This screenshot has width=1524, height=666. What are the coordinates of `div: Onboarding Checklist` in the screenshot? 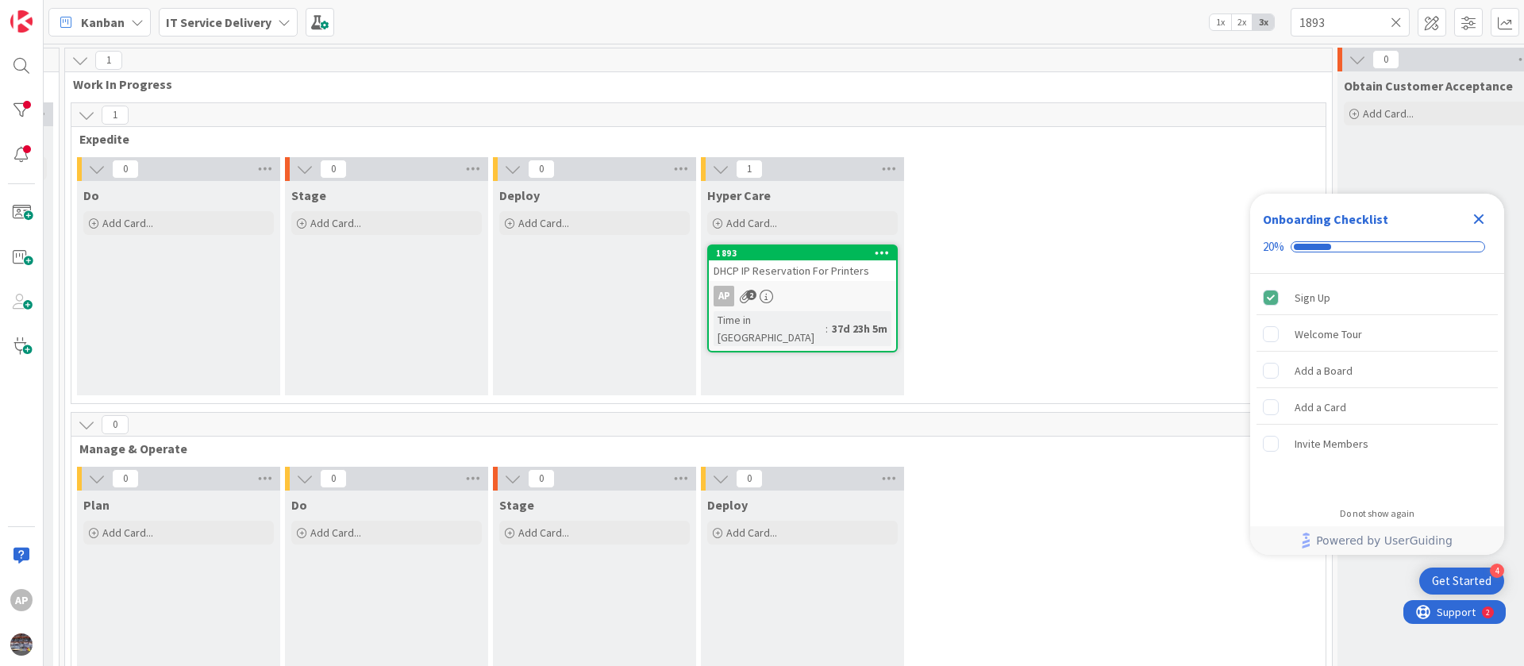 It's located at (1325, 219).